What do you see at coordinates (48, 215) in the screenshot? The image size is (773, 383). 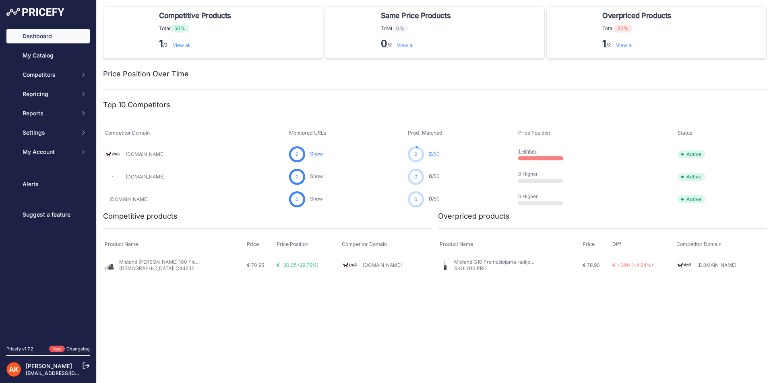 I see `a: Suggest a feature` at bounding box center [48, 215].